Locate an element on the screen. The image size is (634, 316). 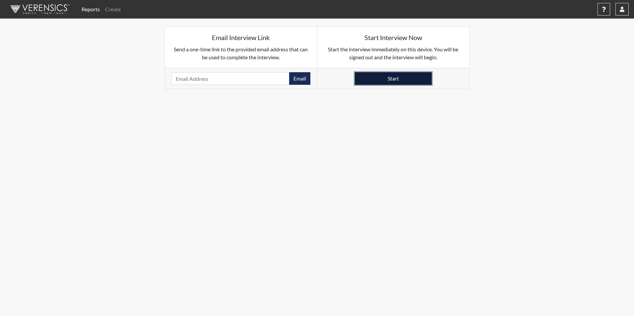
p: Start the interview immediately on this device. You will be signed out and the interview will begin. is located at coordinates (393, 53).